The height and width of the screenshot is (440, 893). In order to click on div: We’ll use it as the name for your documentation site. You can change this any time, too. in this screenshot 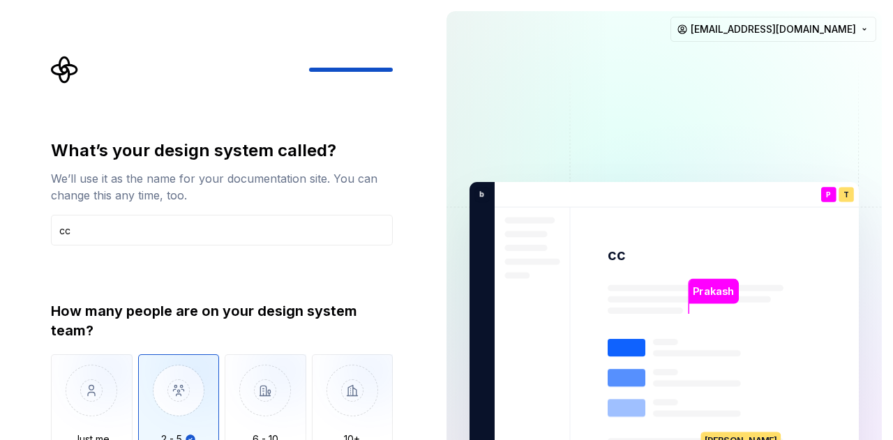, I will do `click(222, 187)`.